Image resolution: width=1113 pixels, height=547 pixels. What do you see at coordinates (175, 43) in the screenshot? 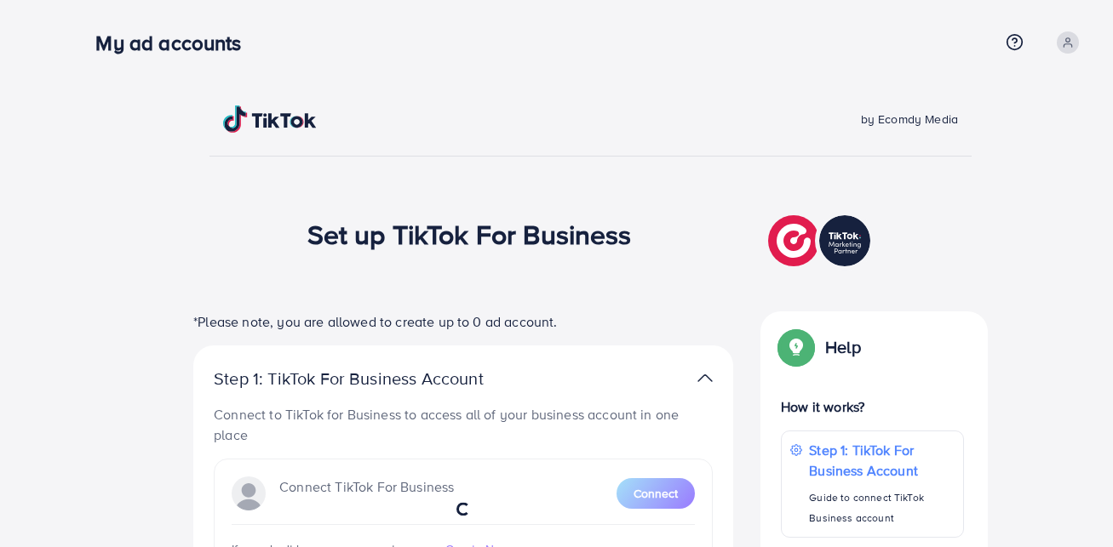
I see `h3: My ad accounts` at bounding box center [175, 43].